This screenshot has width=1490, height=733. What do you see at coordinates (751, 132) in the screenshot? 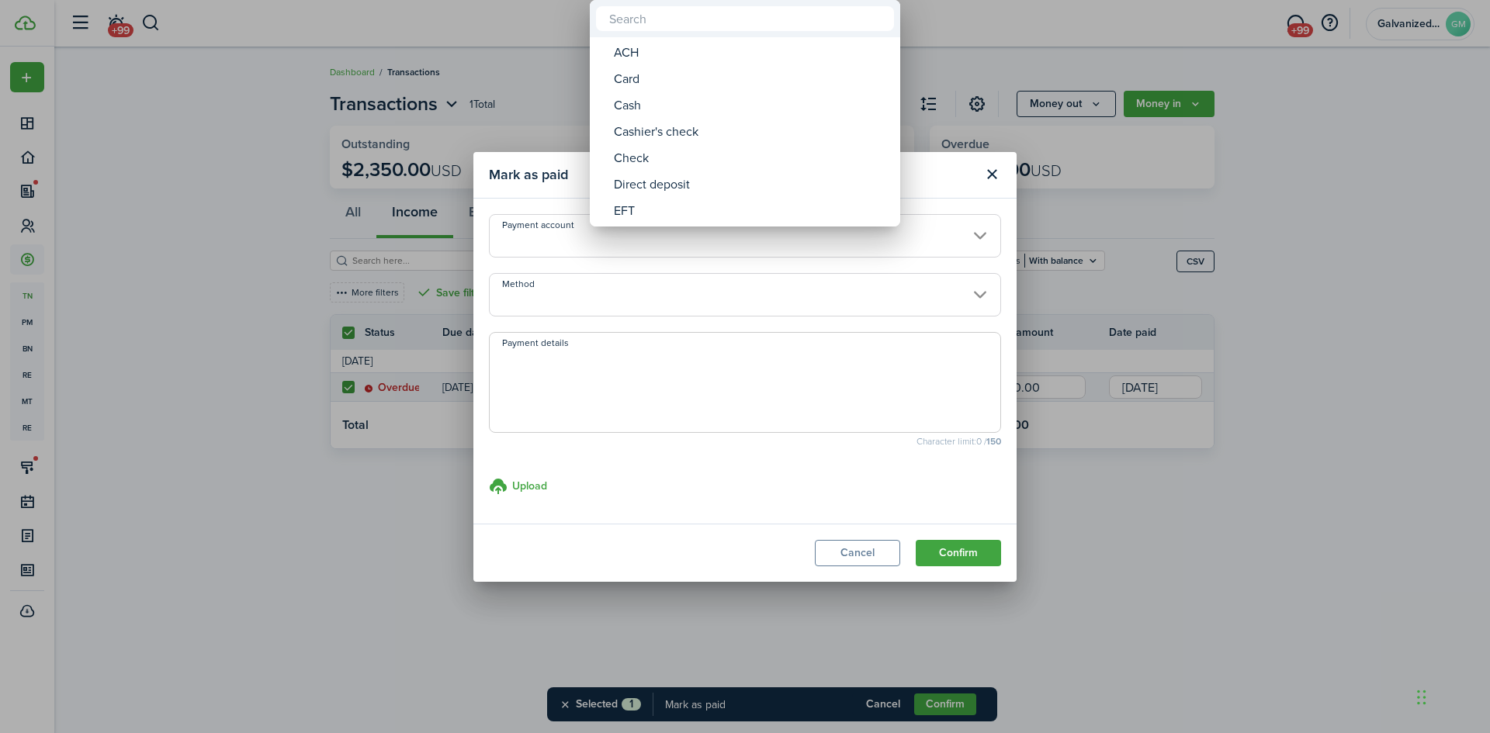
I see `div: Cashier's check` at bounding box center [751, 132].